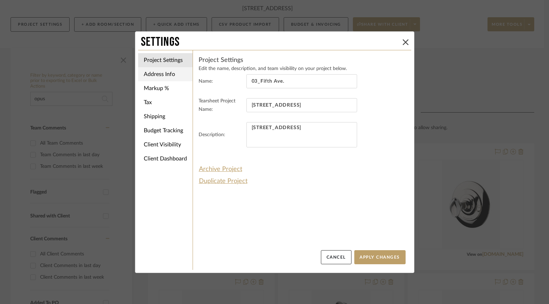 This screenshot has height=304, width=549. Describe the element at coordinates (165, 60) in the screenshot. I see `li: Project Settings` at that location.